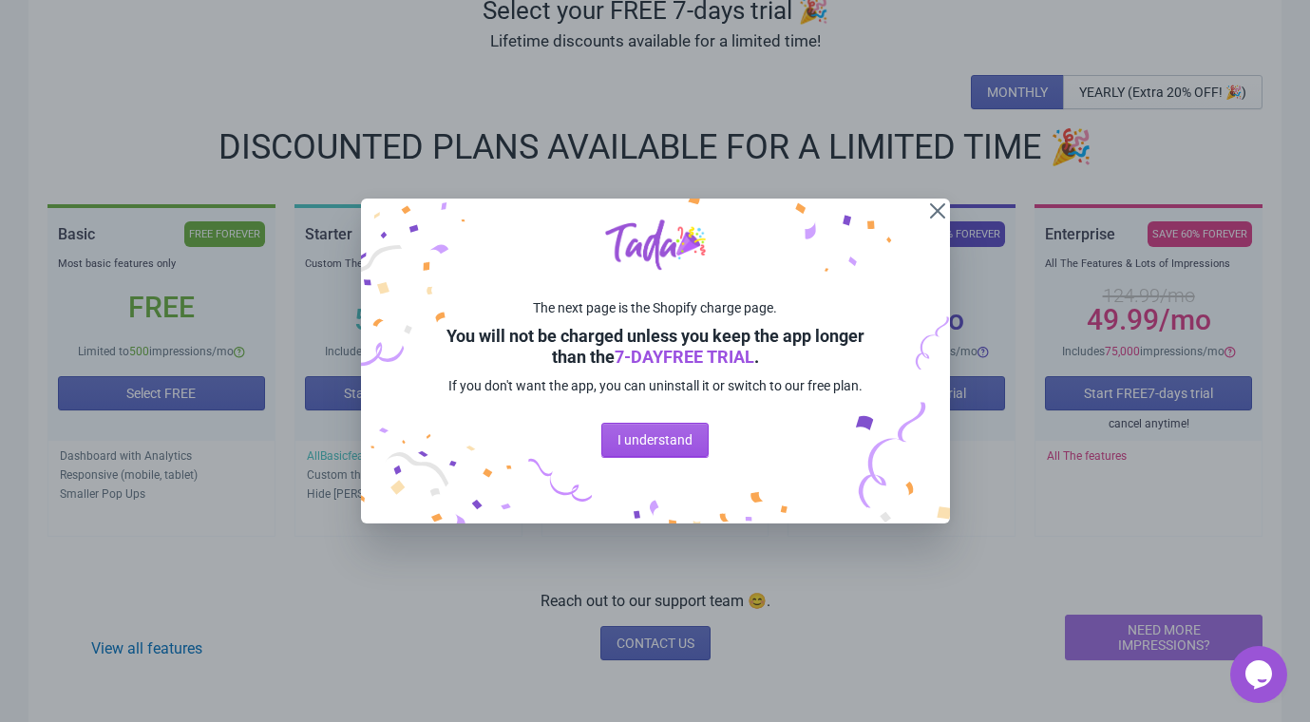 The image size is (1310, 722). I want to click on img: confetti-left-top.svg, so click(413, 293).